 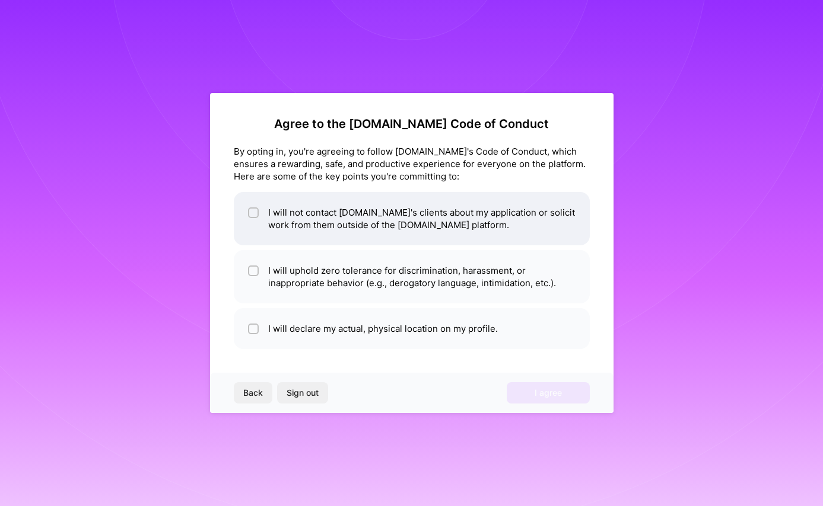 What do you see at coordinates (302, 393) in the screenshot?
I see `button: Sign out` at bounding box center [302, 393].